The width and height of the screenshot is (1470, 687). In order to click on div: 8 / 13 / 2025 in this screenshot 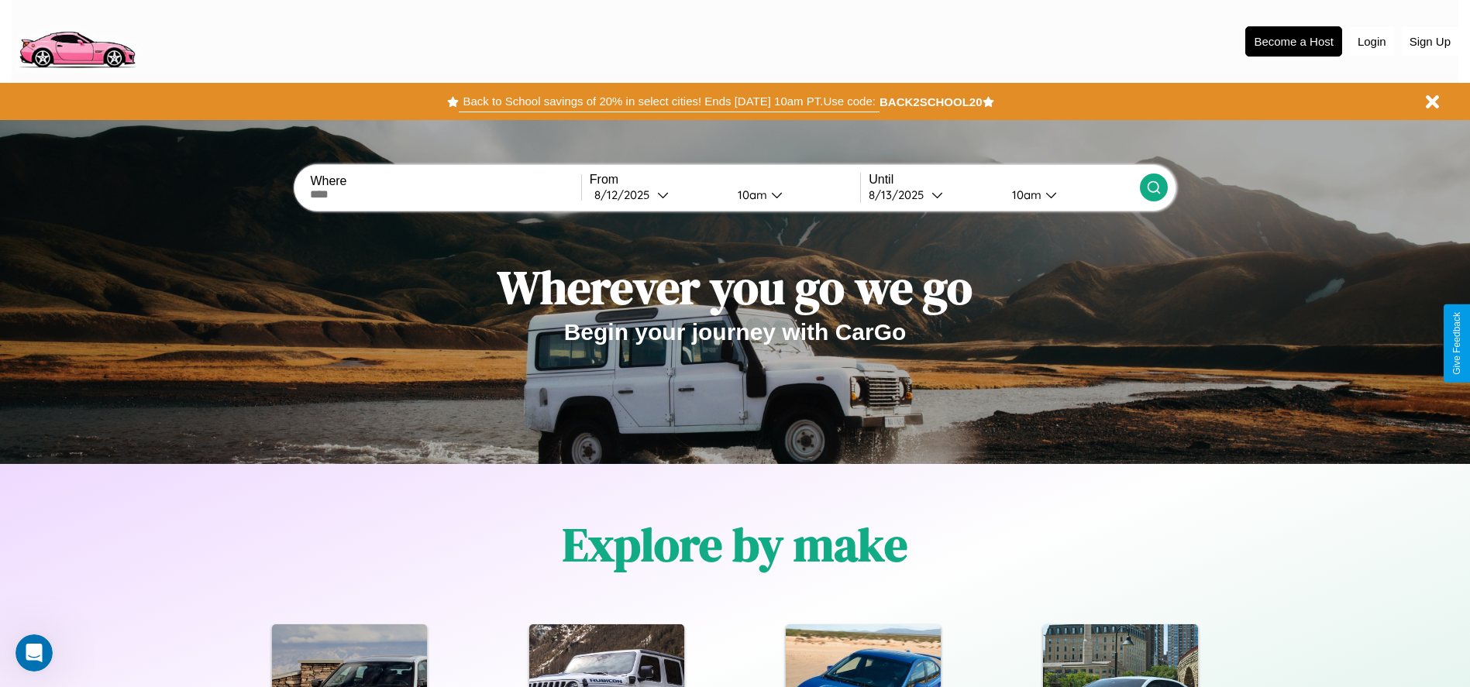, I will do `click(899, 194)`.